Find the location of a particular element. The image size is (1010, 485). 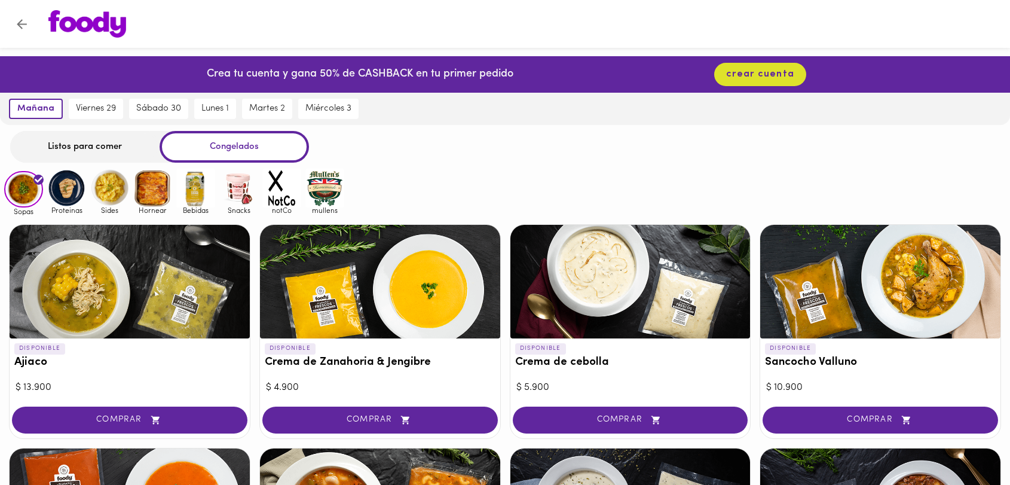

img: Snacks is located at coordinates (239, 188).